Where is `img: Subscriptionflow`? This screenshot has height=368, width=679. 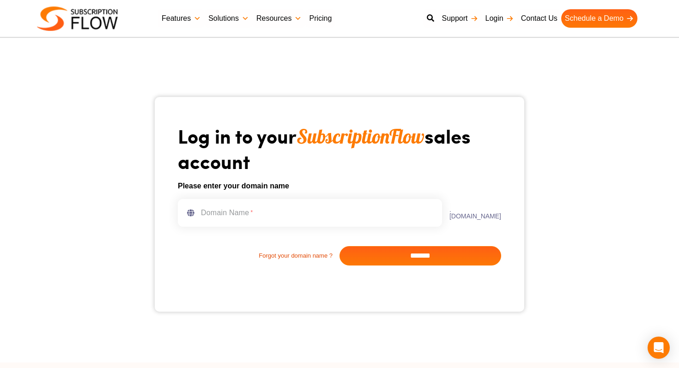
img: Subscriptionflow is located at coordinates (77, 18).